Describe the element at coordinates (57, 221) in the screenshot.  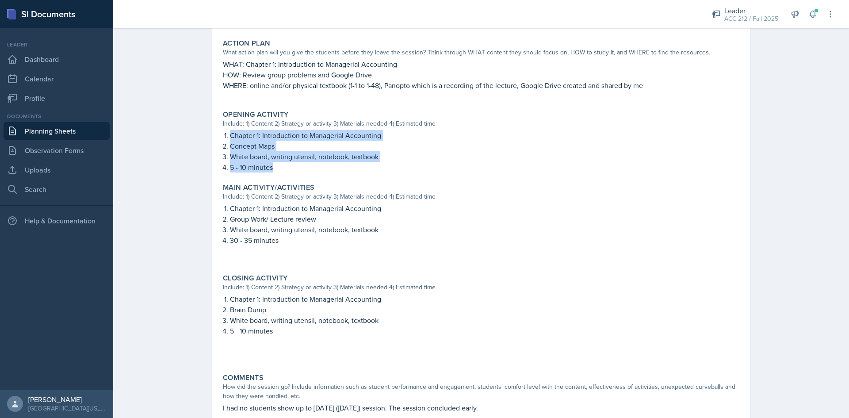
I see `div: Help & Documentation` at that location.